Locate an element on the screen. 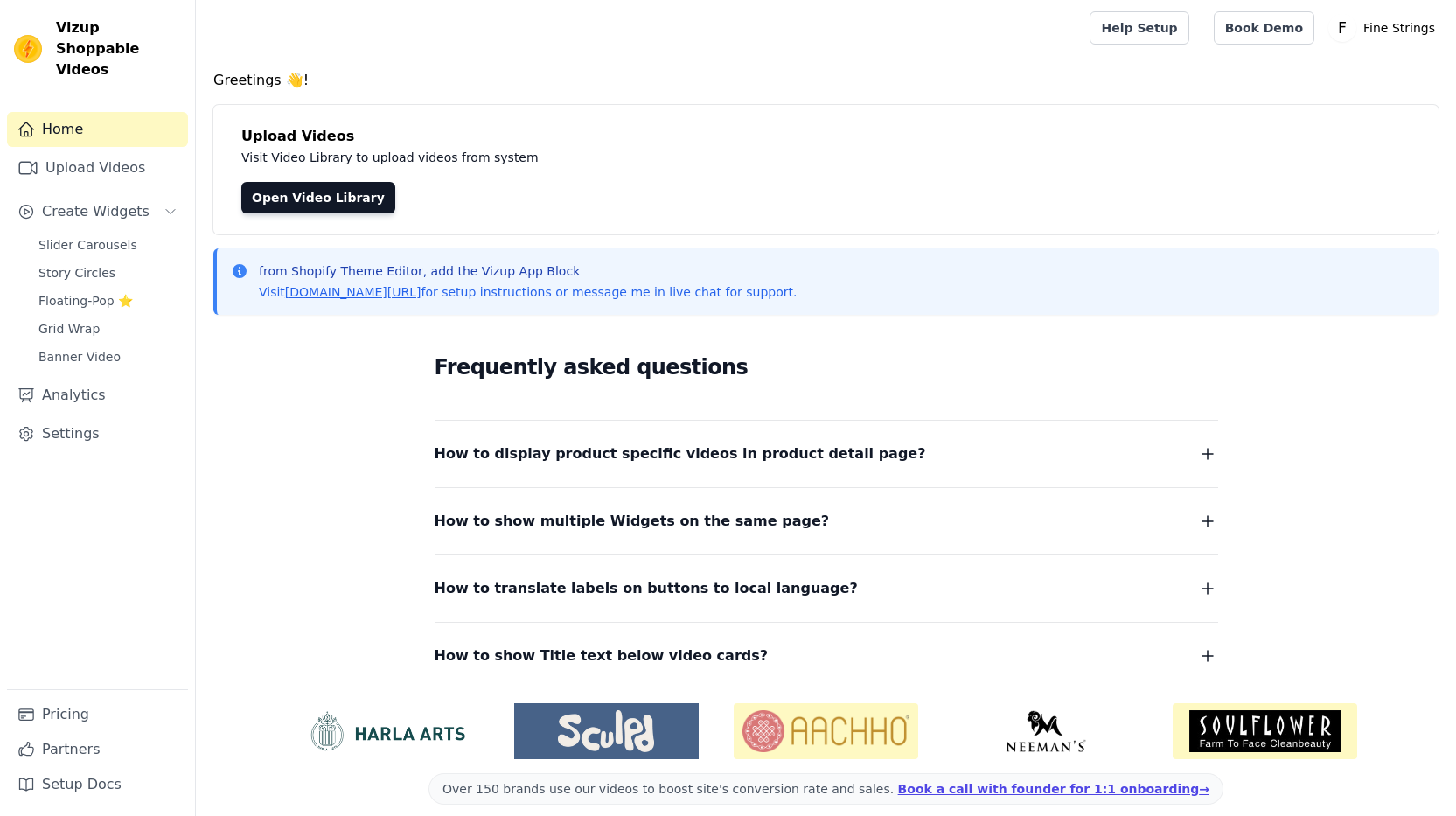 The image size is (1456, 816). a: Story Circles is located at coordinates (108, 273).